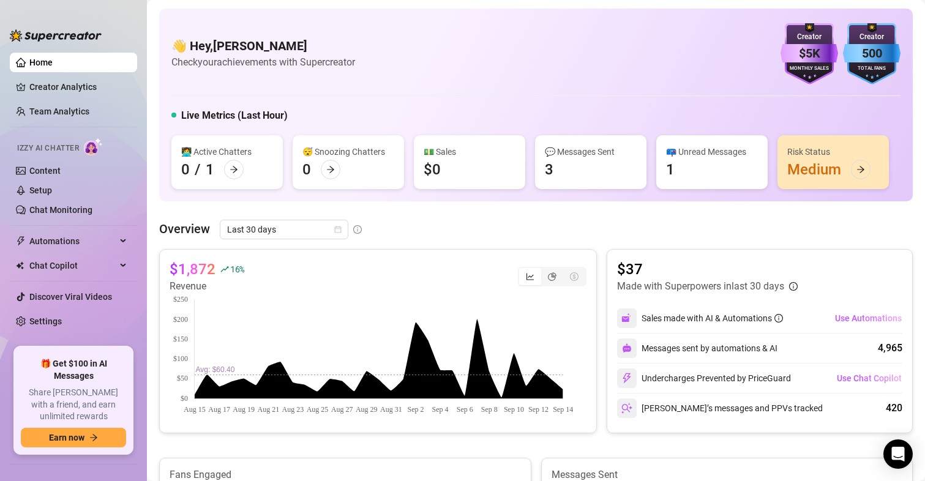  I want to click on h5: Live Metrics (Last Hour), so click(234, 116).